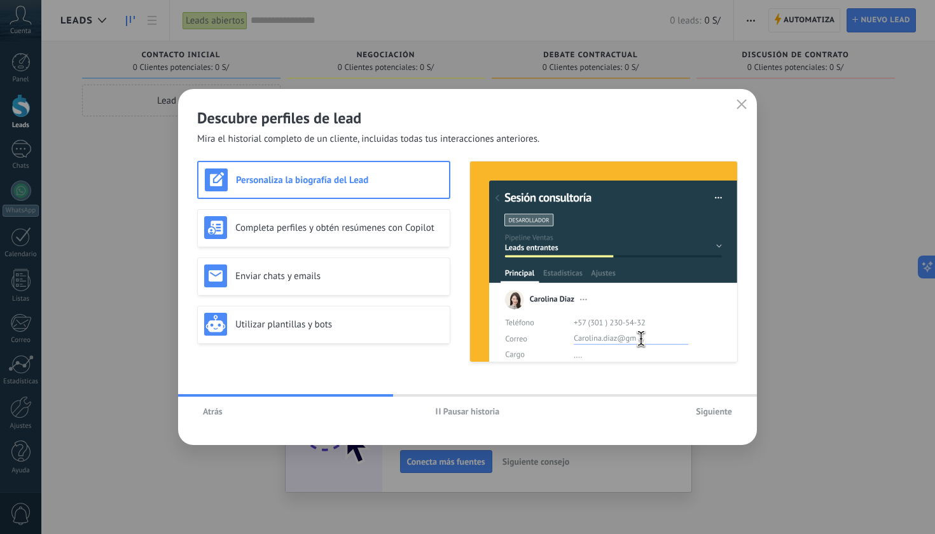 The height and width of the screenshot is (534, 935). Describe the element at coordinates (339, 228) in the screenshot. I see `h3: Completa perfiles y obtén resúmenes con Copilot` at that location.